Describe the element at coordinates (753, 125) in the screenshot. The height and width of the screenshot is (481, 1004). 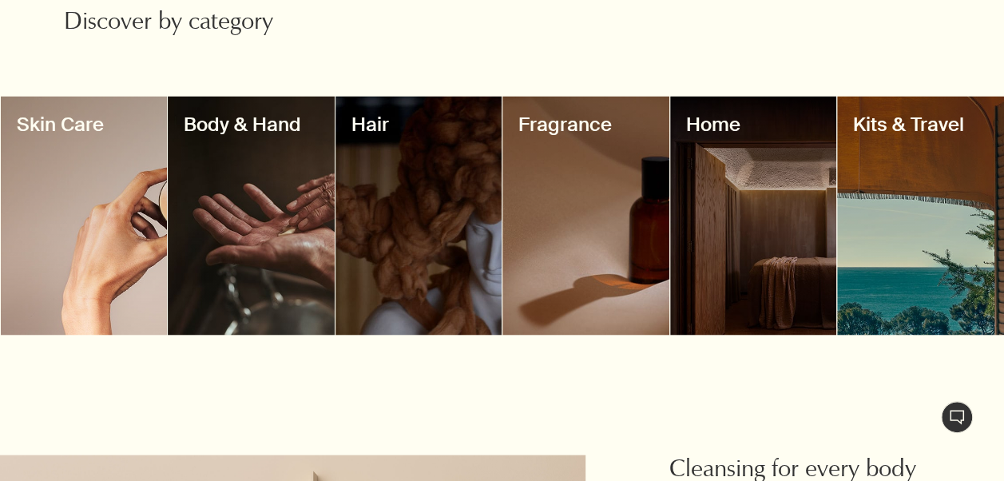
I see `h3: Home` at that location.